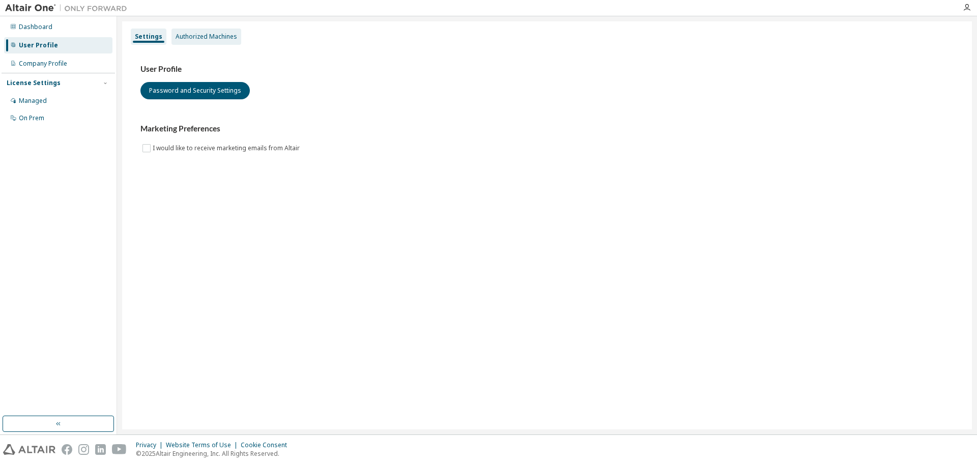 The image size is (977, 464). I want to click on div: Settings, so click(149, 37).